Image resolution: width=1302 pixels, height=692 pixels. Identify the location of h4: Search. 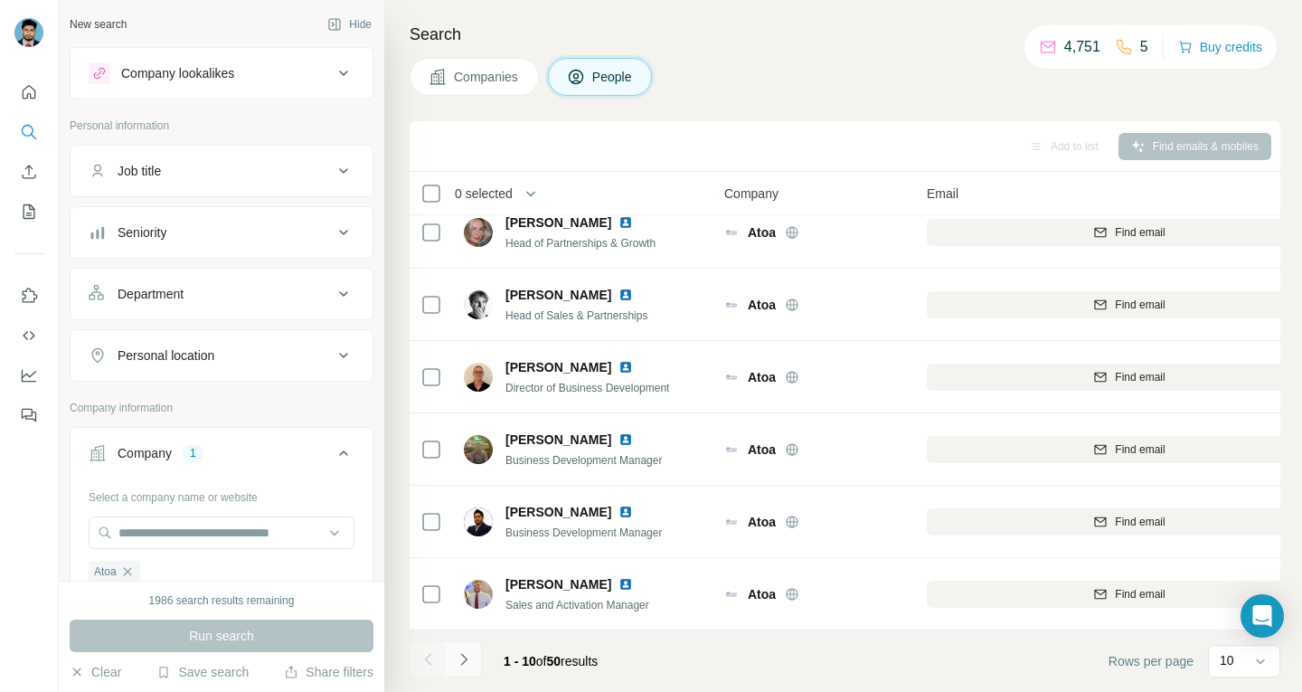
(845, 34).